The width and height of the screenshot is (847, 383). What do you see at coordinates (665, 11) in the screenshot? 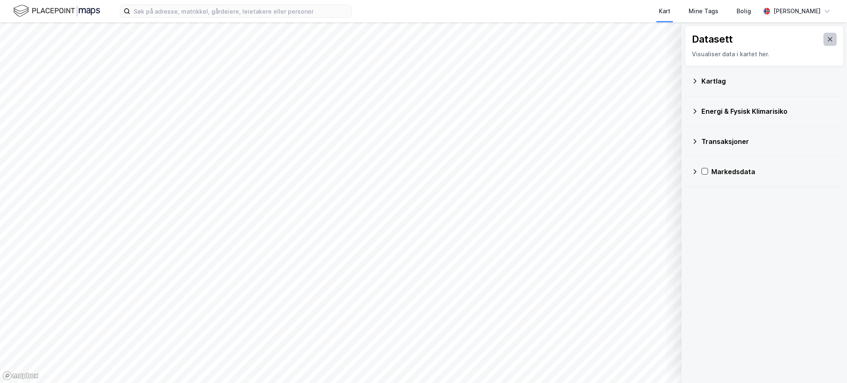
I see `div: Kart` at bounding box center [665, 11].